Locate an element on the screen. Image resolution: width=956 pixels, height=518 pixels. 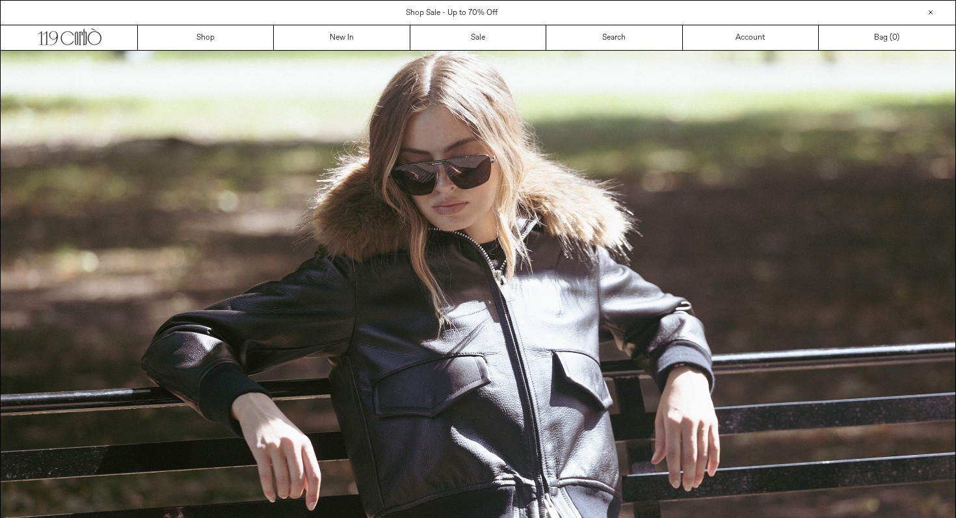
a: New In is located at coordinates (341, 38).